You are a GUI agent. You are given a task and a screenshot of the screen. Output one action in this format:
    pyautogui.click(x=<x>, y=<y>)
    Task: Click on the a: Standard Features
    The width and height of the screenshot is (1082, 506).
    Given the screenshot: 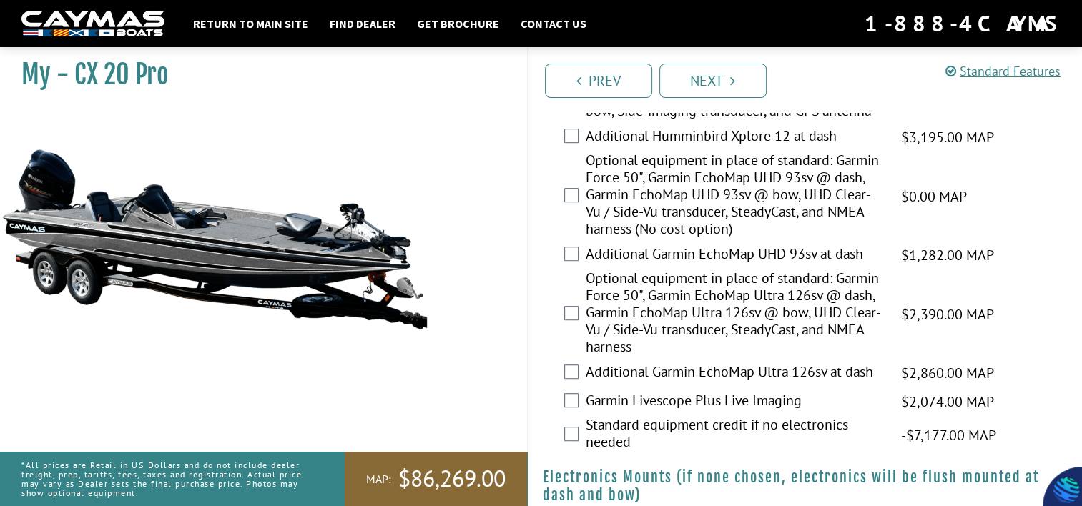 What is the action you would take?
    pyautogui.click(x=1003, y=71)
    